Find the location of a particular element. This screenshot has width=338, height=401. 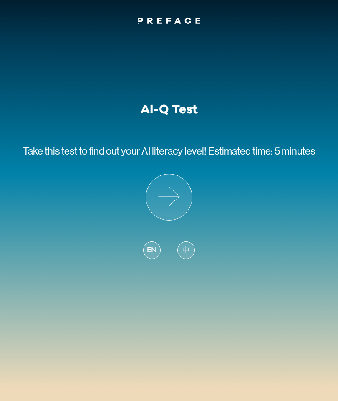

span: Estimated time: 5 minutes is located at coordinates (262, 151).